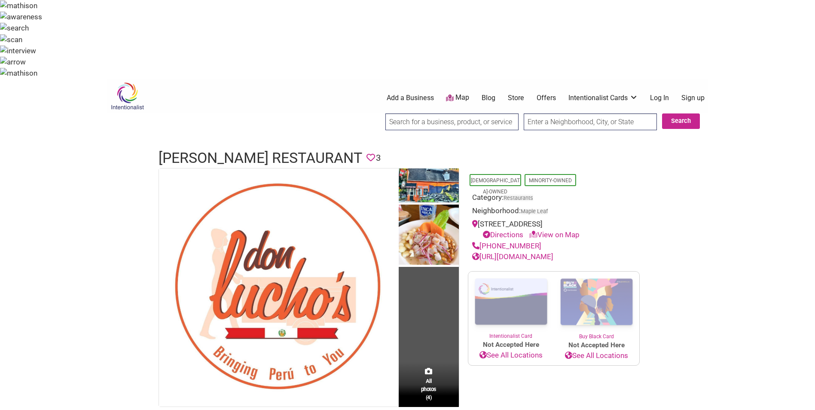 Image resolution: width=815 pixels, height=410 pixels. I want to click on a: Sign up, so click(693, 98).